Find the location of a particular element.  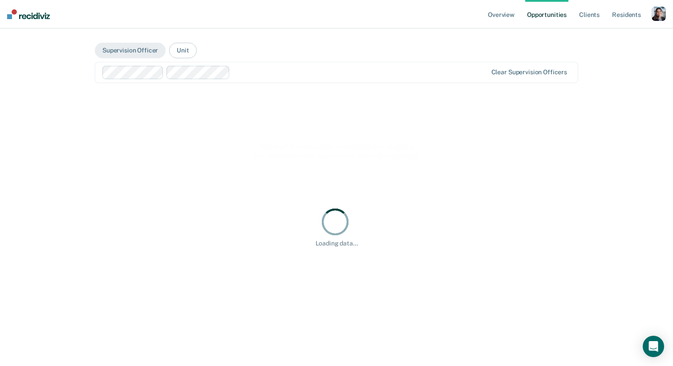

div: Clear supervision officers is located at coordinates (529, 72).